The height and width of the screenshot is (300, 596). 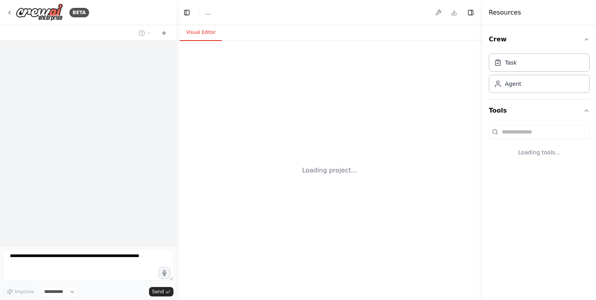 I want to click on img: Logo, so click(x=39, y=12).